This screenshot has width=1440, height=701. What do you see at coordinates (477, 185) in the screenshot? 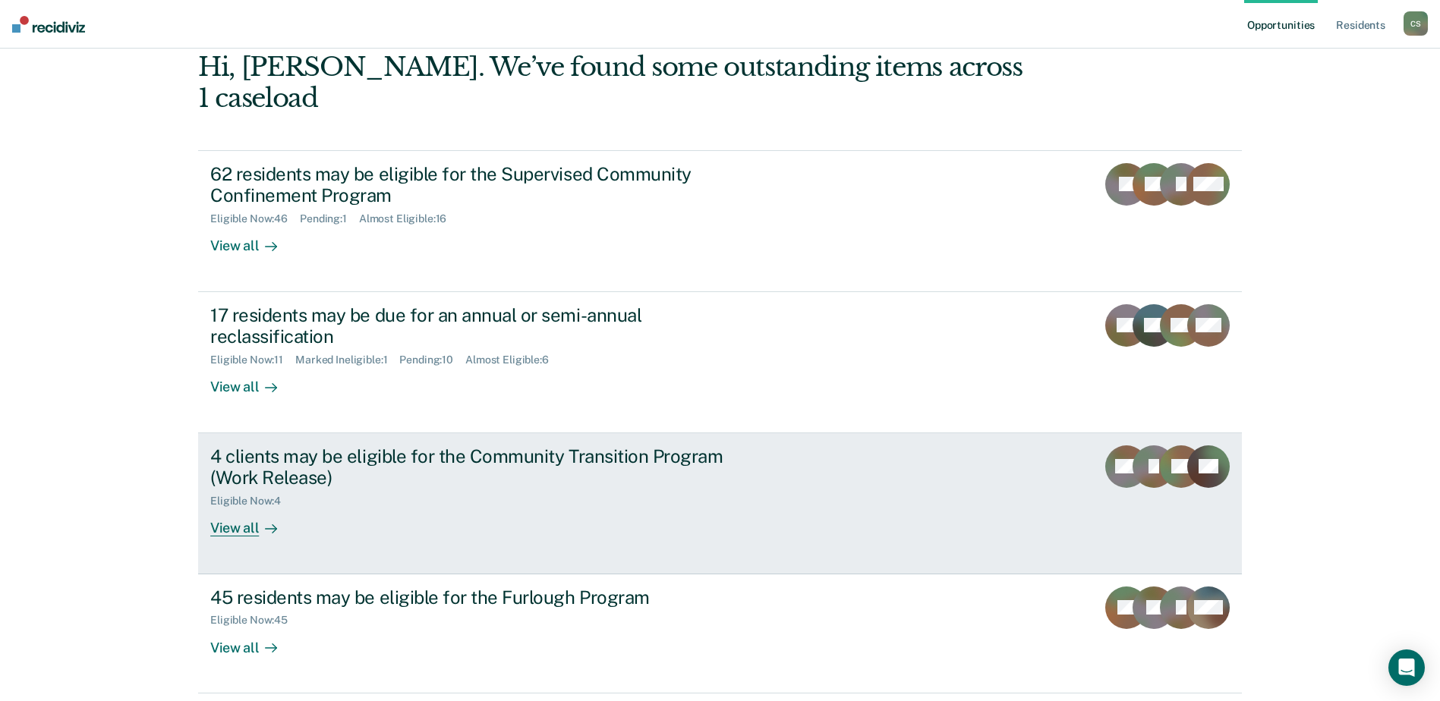
I see `div: 62 residents may be eligible for the Supervised Community Confinement Program` at bounding box center [477, 185].